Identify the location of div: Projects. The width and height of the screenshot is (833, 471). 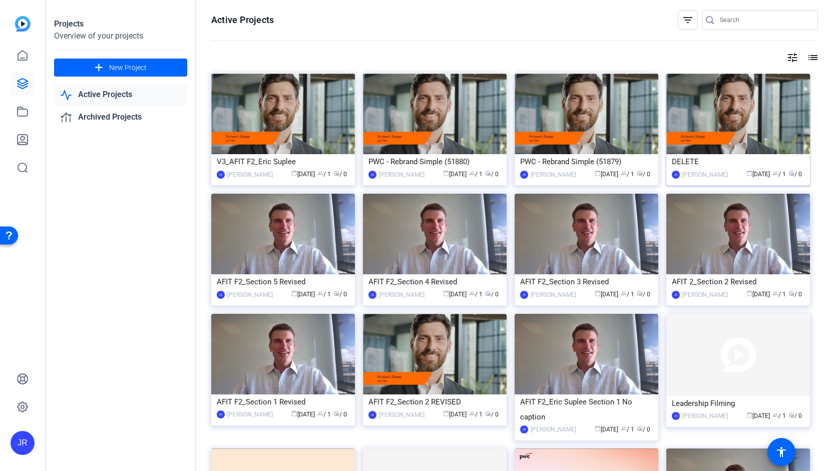
(121, 24).